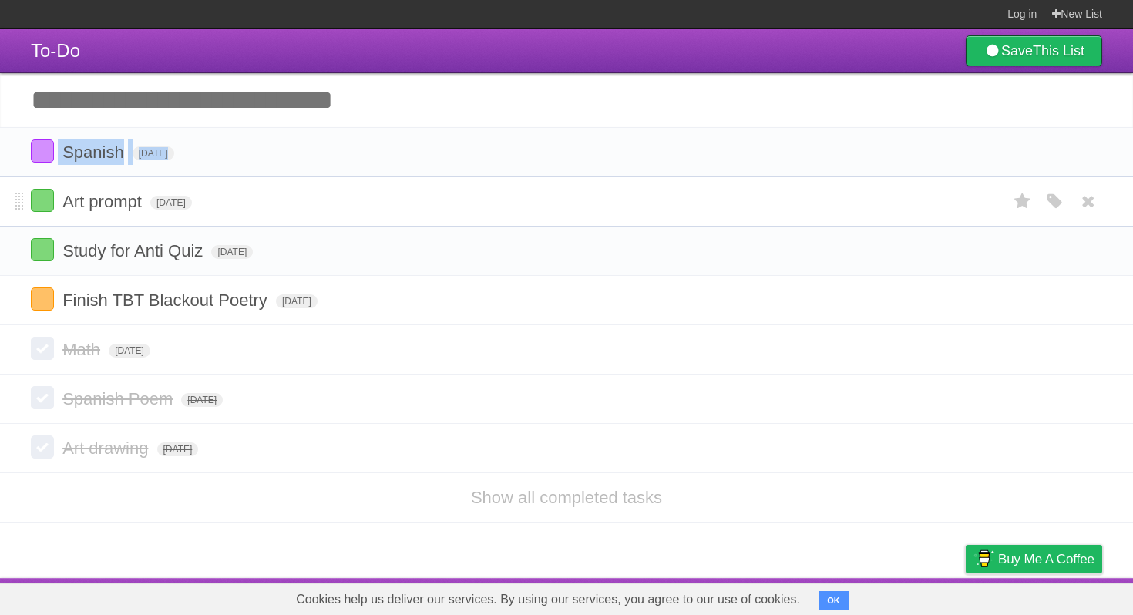  Describe the element at coordinates (167, 300) in the screenshot. I see `span: Finish TBT Blackout Poetry` at that location.